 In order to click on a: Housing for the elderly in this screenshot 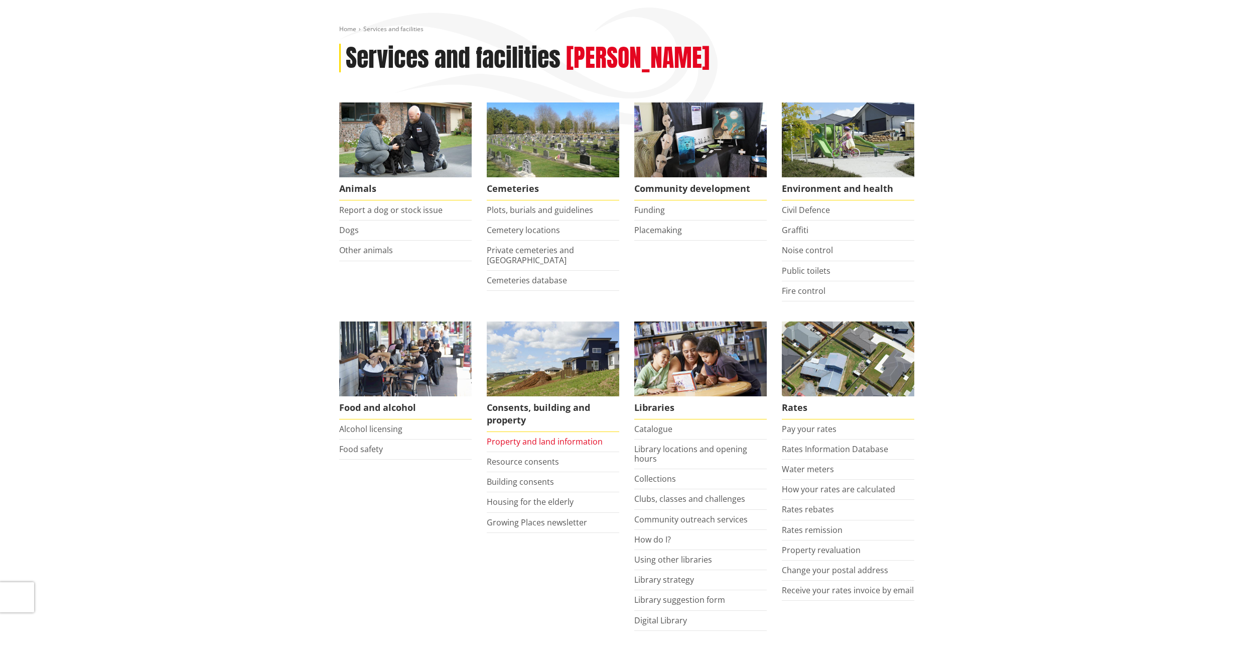, I will do `click(530, 501)`.